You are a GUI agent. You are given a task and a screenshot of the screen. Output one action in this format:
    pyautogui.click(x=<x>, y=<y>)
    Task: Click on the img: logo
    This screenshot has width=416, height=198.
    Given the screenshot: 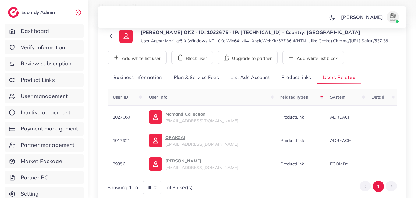 What is the action you would take?
    pyautogui.click(x=13, y=12)
    